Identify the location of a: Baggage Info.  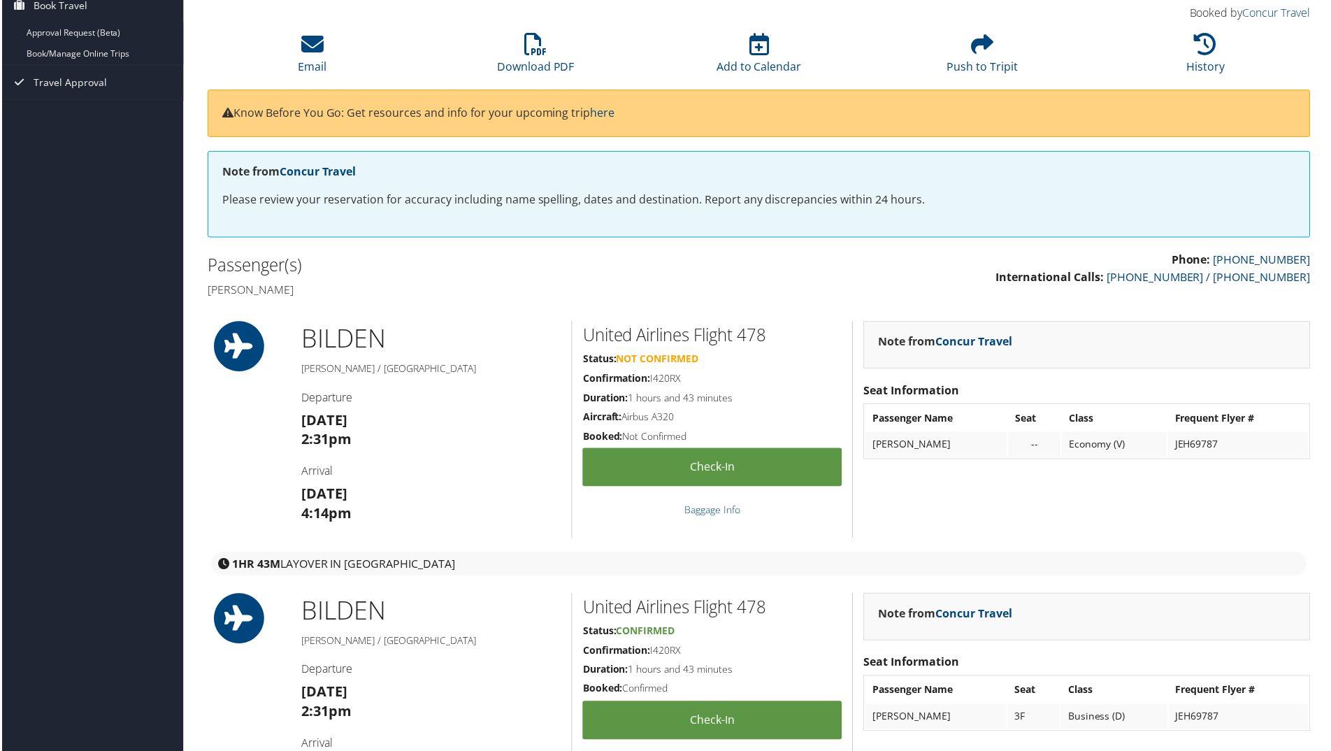
(712, 511).